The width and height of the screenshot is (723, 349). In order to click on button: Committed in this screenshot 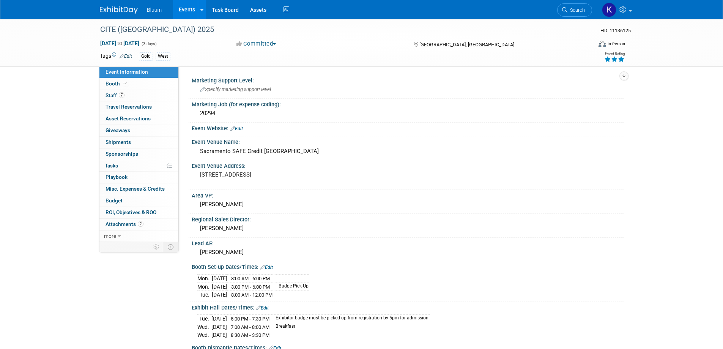, I will do `click(256, 44)`.